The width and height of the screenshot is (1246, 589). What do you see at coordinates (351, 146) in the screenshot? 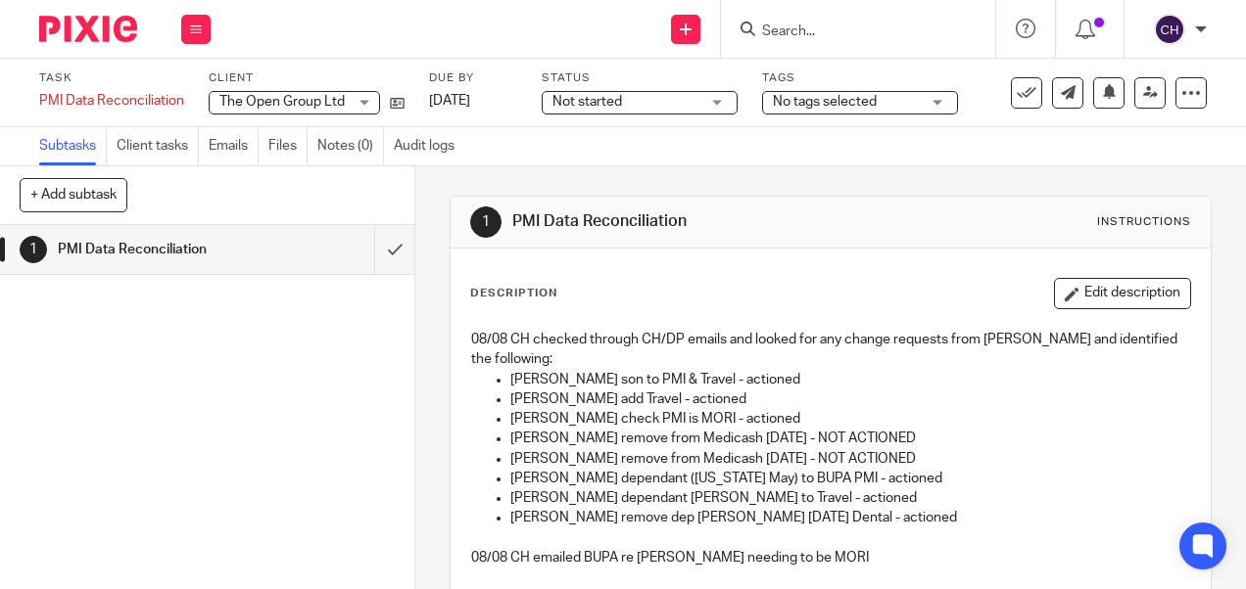
I see `a: Notes (0)` at bounding box center [351, 146].